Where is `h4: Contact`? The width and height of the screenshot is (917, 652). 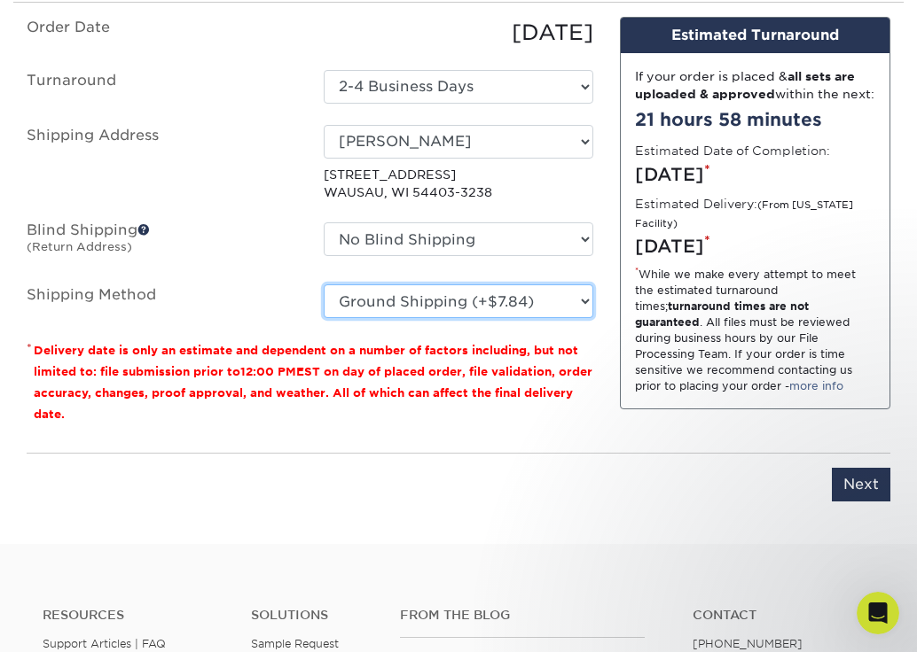
h4: Contact is located at coordinates (783, 615).